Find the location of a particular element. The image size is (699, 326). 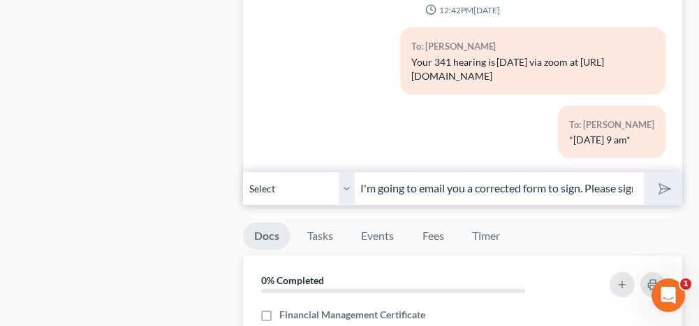

a: Timer is located at coordinates (486, 235).